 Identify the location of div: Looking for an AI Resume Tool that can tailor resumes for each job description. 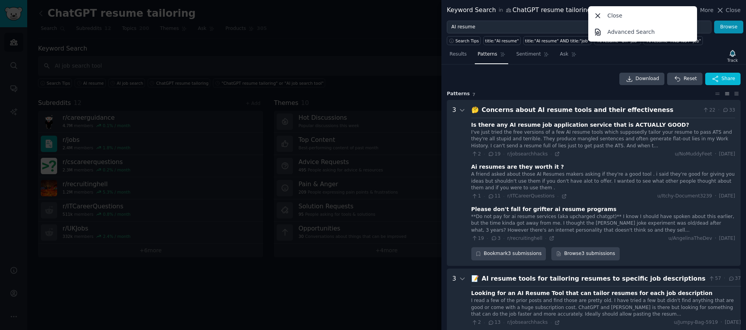
(592, 293).